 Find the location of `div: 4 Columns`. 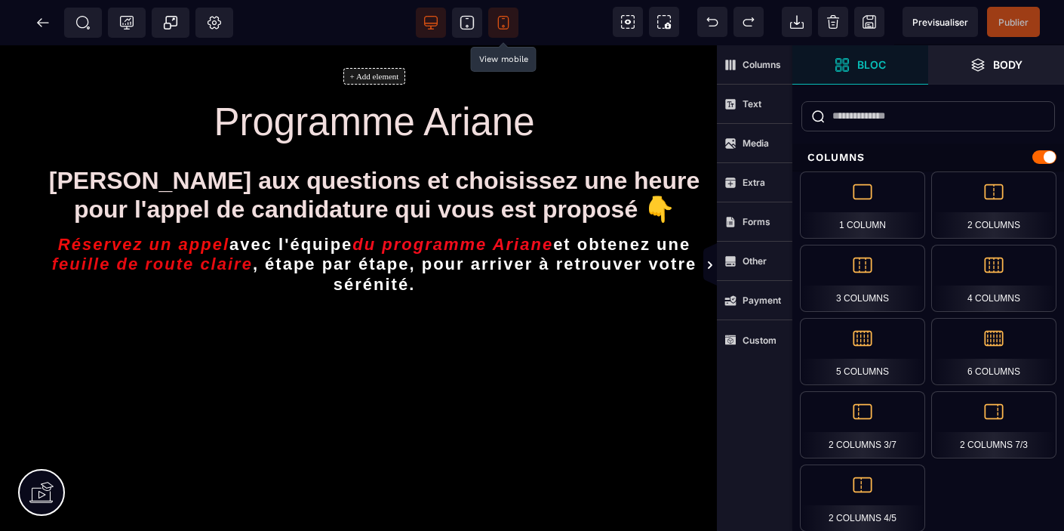

div: 4 Columns is located at coordinates (994, 278).